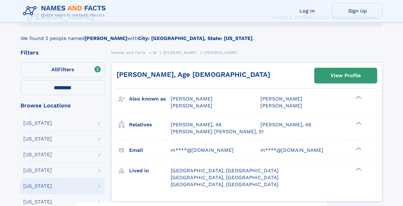 This screenshot has width=403, height=206. Describe the element at coordinates (346, 76) in the screenshot. I see `a: View Profile` at that location.